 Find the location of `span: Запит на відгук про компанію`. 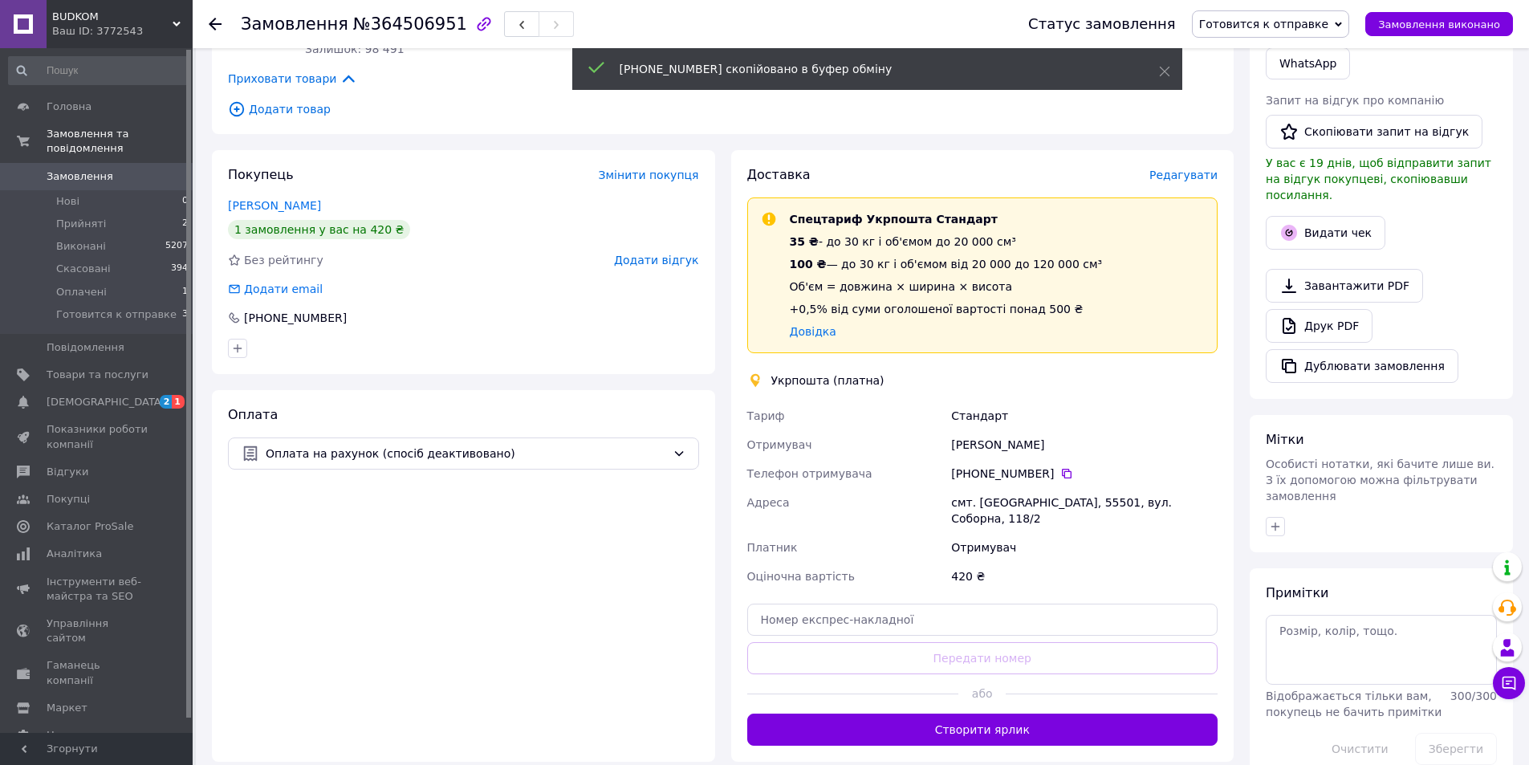

span: Запит на відгук про компанію is located at coordinates (1355, 100).